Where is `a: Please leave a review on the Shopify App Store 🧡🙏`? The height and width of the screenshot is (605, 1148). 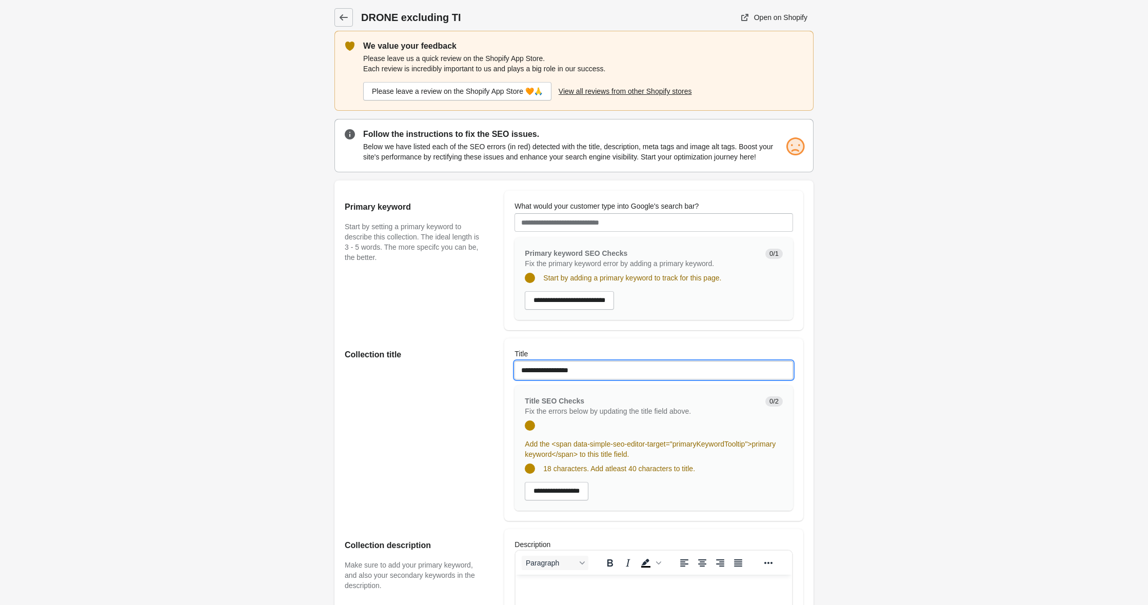 a: Please leave a review on the Shopify App Store 🧡🙏 is located at coordinates (457, 91).